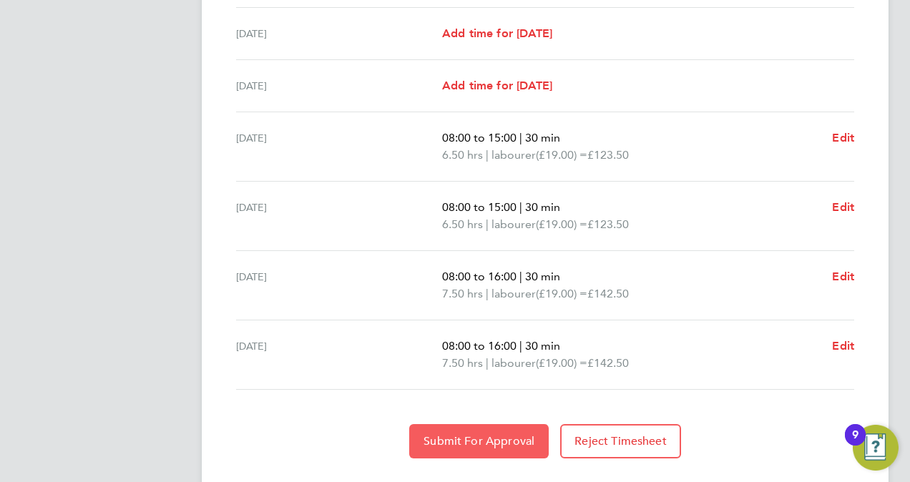 This screenshot has height=482, width=910. Describe the element at coordinates (478, 441) in the screenshot. I see `button: Submit For Approval` at that location.